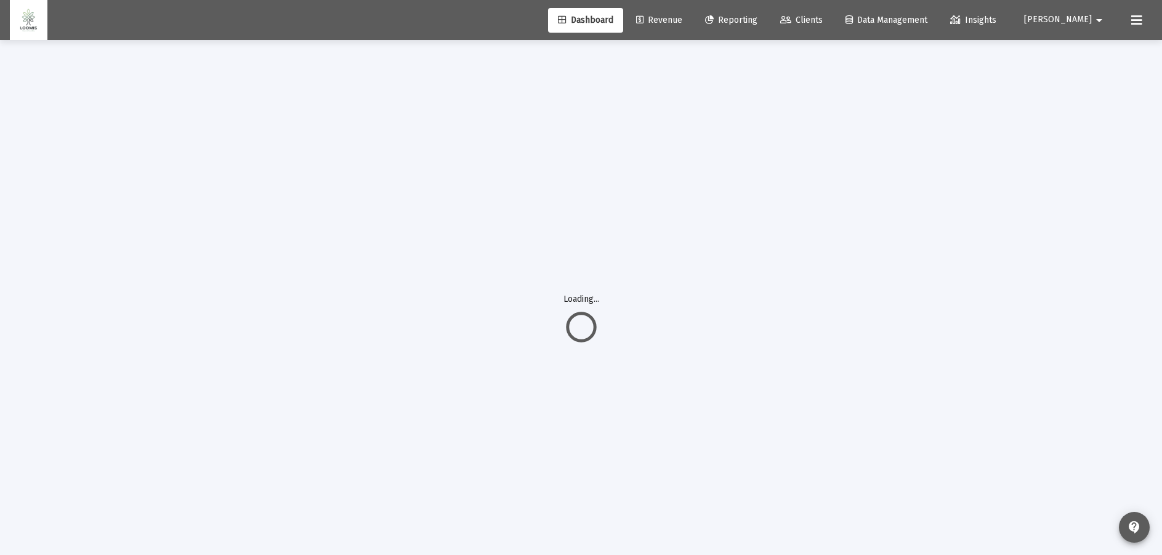 The width and height of the screenshot is (1162, 555). What do you see at coordinates (659, 20) in the screenshot?
I see `a: Revenue` at bounding box center [659, 20].